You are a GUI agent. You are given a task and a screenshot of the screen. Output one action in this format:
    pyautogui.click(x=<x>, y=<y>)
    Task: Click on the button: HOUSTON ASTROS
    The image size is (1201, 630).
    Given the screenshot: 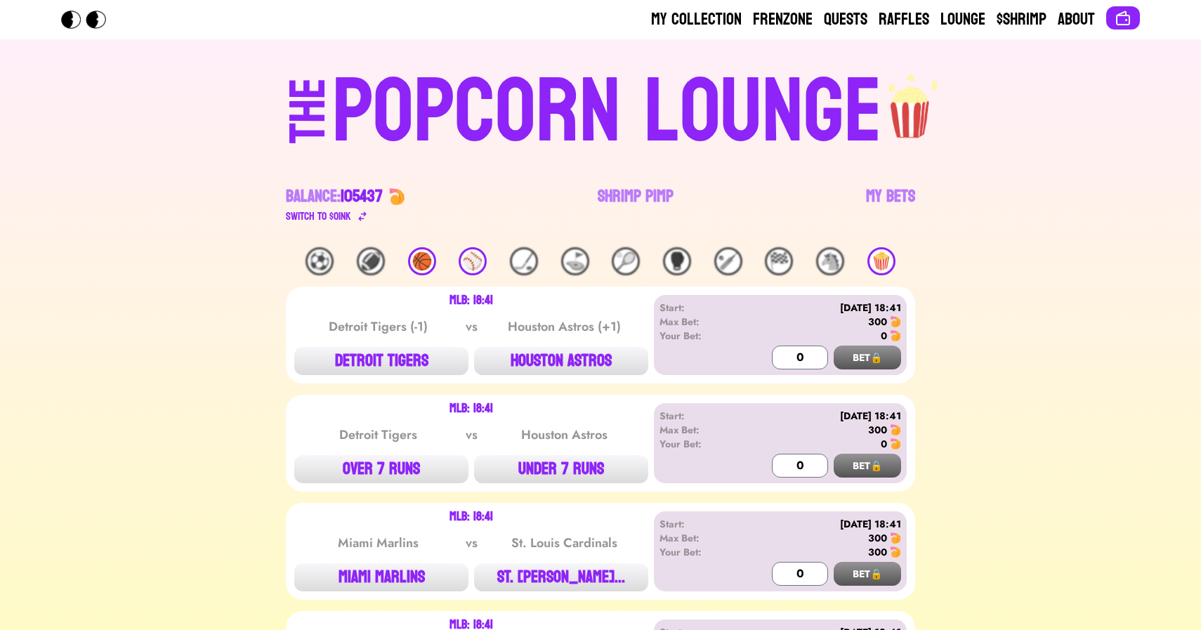 What is the action you would take?
    pyautogui.click(x=561, y=361)
    